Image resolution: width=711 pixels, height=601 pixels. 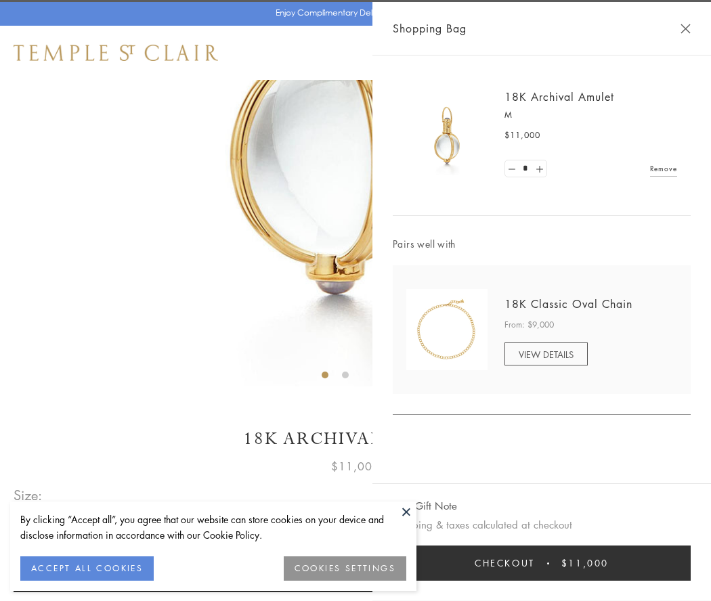 I want to click on h1: 18K Archival Amulet, so click(x=355, y=439).